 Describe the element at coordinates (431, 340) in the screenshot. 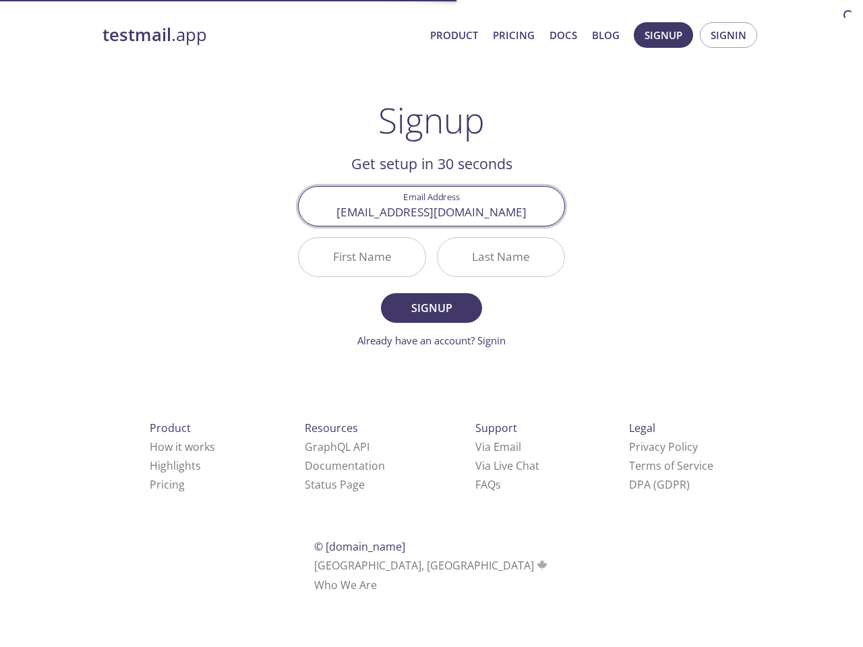

I see `a: Already have an account? Signin` at that location.